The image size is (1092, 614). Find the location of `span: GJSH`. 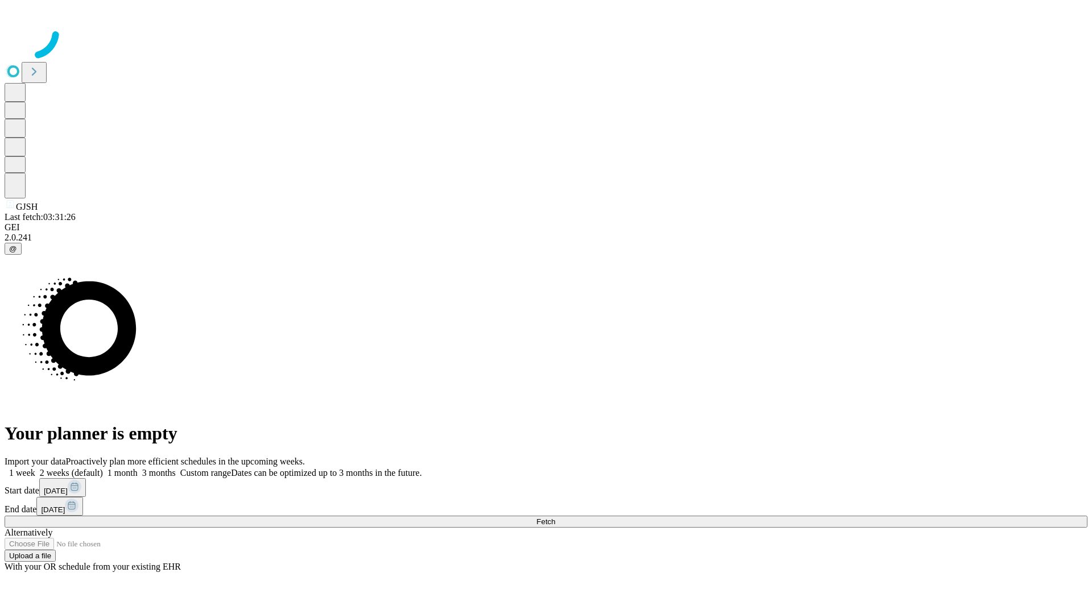

span: GJSH is located at coordinates (27, 206).